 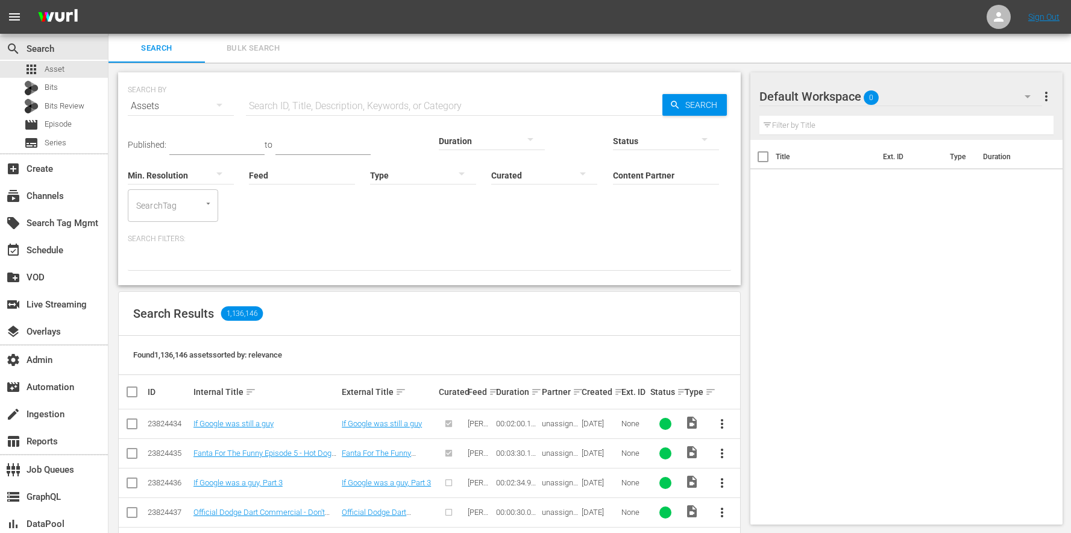 What do you see at coordinates (826, 157) in the screenshot?
I see `th: Title` at bounding box center [826, 157].